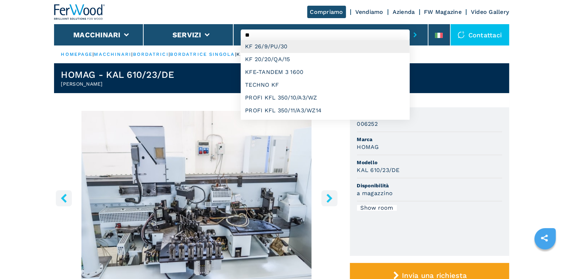 The image size is (563, 279). I want to click on div: PROFI KFL 350/11/A3/WZ14, so click(325, 111).